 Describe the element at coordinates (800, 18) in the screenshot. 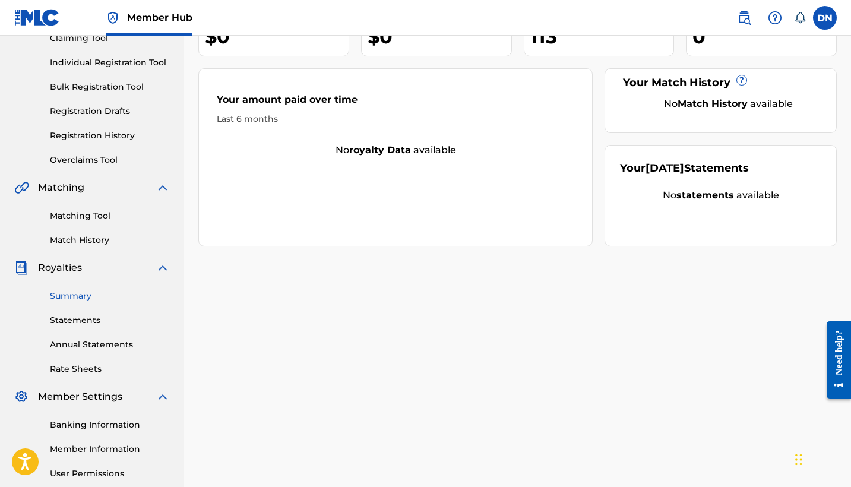

I see `div: Notifications` at that location.